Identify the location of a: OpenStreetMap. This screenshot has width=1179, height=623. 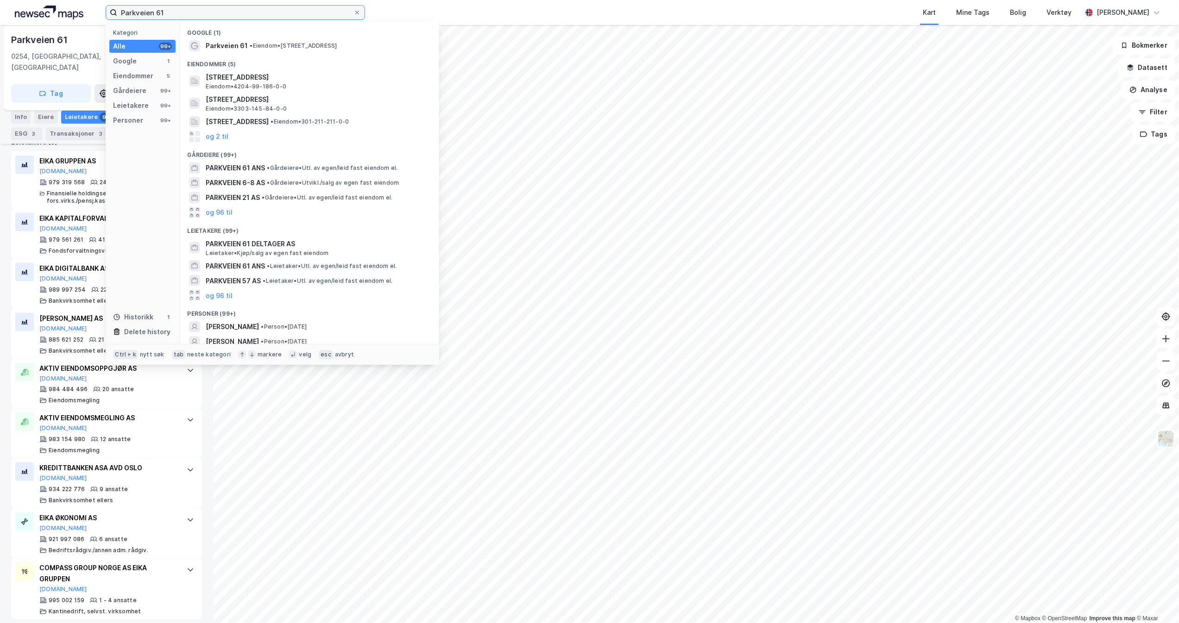
(1064, 619).